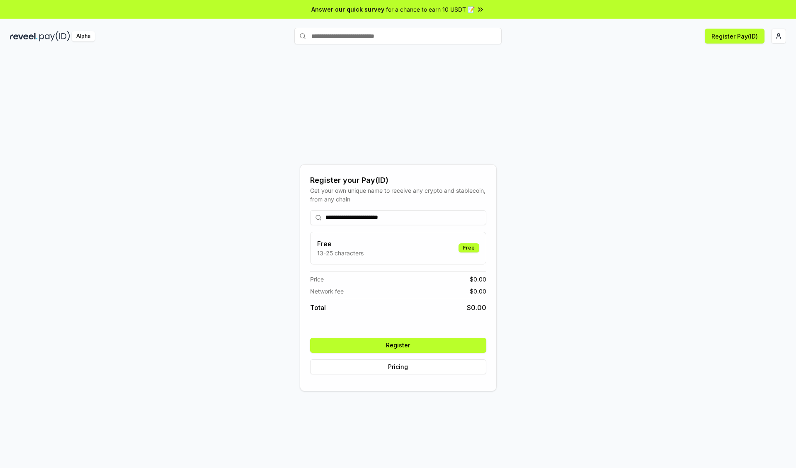 The image size is (796, 468). I want to click on p: 13-25 characters, so click(340, 253).